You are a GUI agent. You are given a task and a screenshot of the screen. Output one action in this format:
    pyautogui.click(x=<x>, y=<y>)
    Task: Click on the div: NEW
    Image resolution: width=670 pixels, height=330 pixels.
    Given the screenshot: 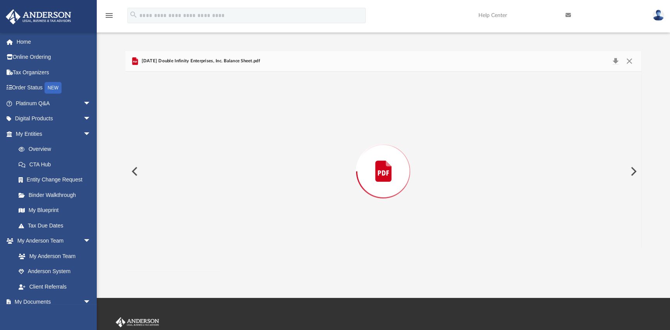 What is the action you would take?
    pyautogui.click(x=53, y=88)
    